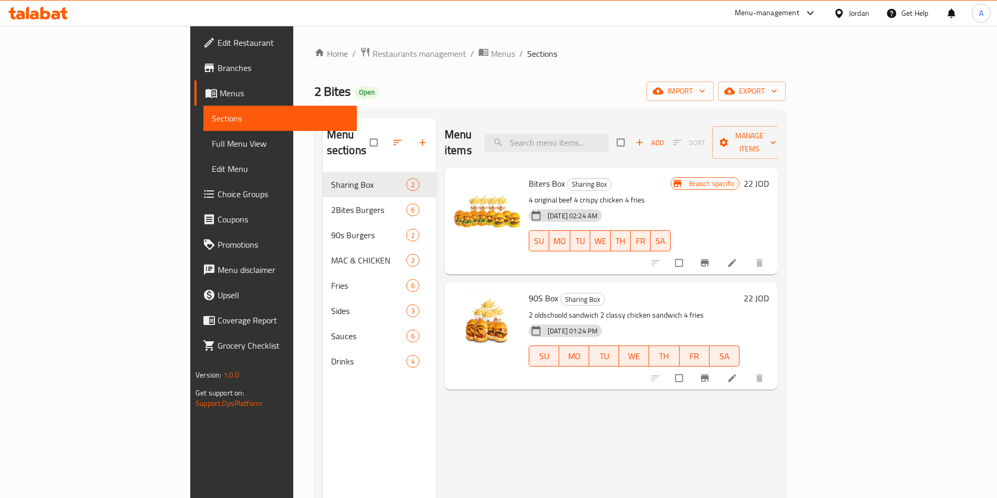 The height and width of the screenshot is (498, 997). I want to click on div: 2Bites Burgers, so click(368, 210).